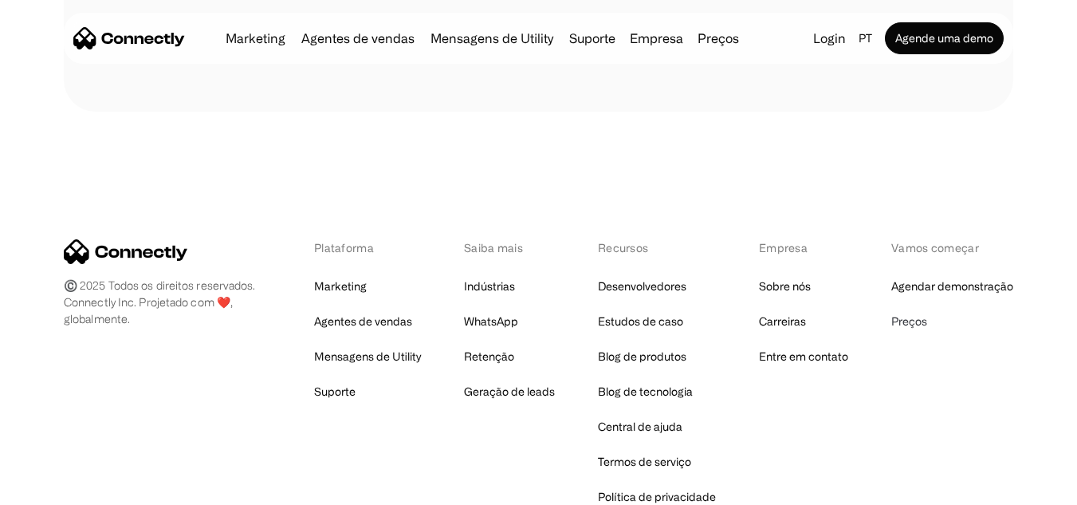 The width and height of the screenshot is (1077, 505). I want to click on a: Login, so click(829, 38).